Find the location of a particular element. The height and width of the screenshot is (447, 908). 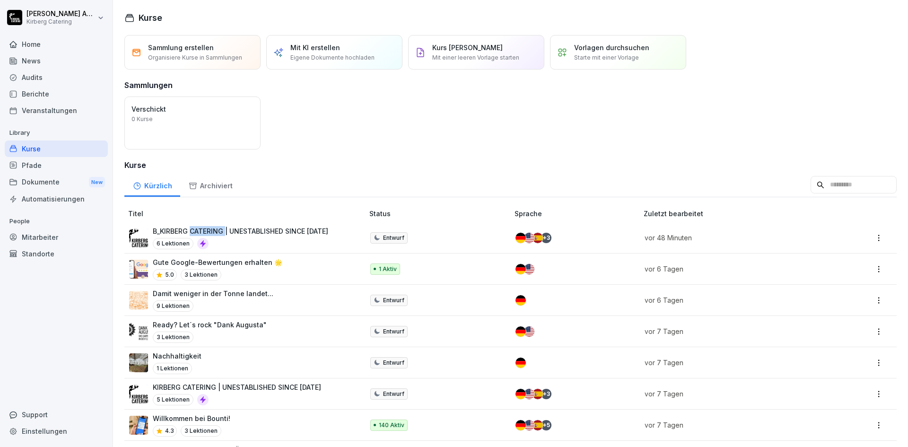

div: Pfade is located at coordinates (56, 165).